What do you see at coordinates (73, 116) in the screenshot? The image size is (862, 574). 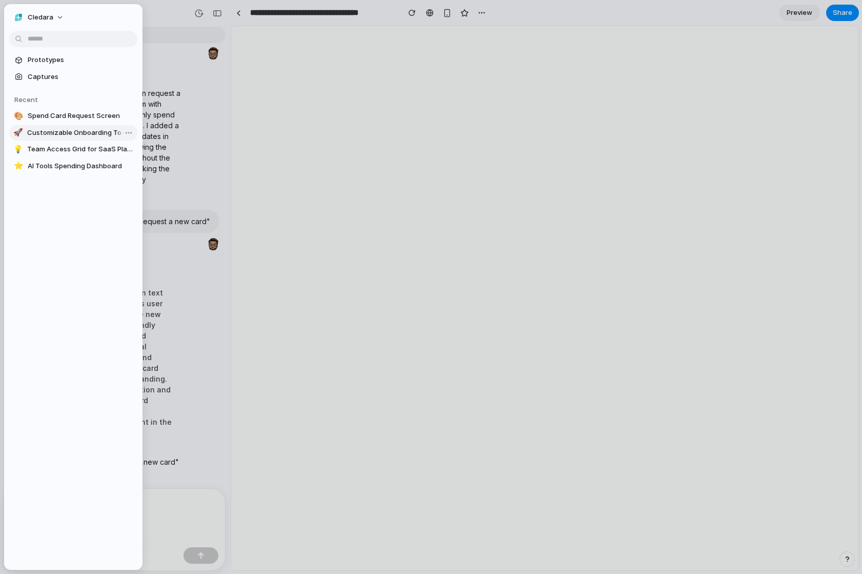 I see `a: 🎨Spend Card Request Screen` at bounding box center [73, 116].